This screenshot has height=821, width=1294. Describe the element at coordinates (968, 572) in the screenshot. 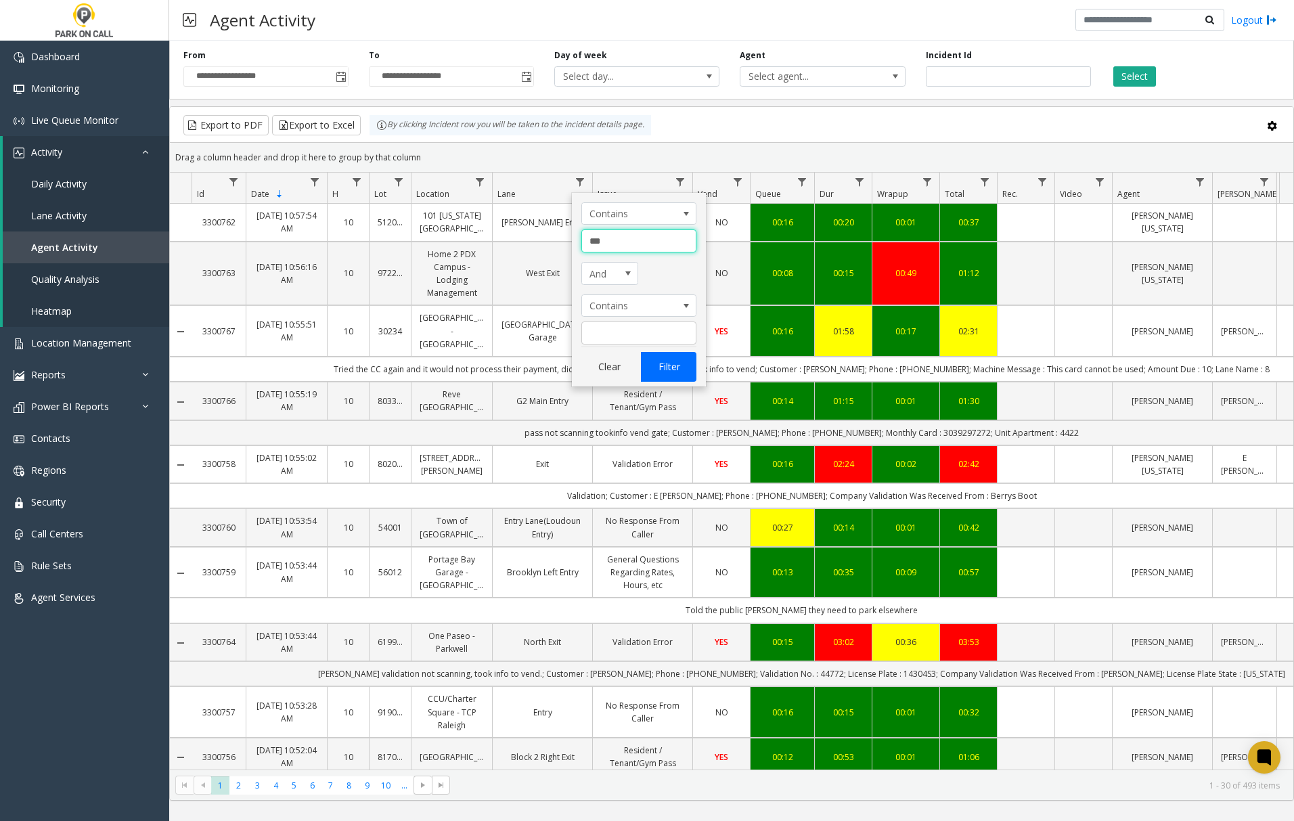

I see `a: 00:57` at that location.